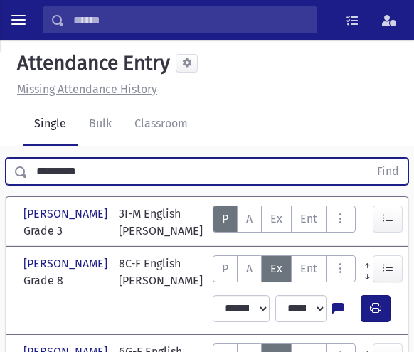 The image size is (414, 352). What do you see at coordinates (387, 171) in the screenshot?
I see `button: Find` at bounding box center [387, 171].